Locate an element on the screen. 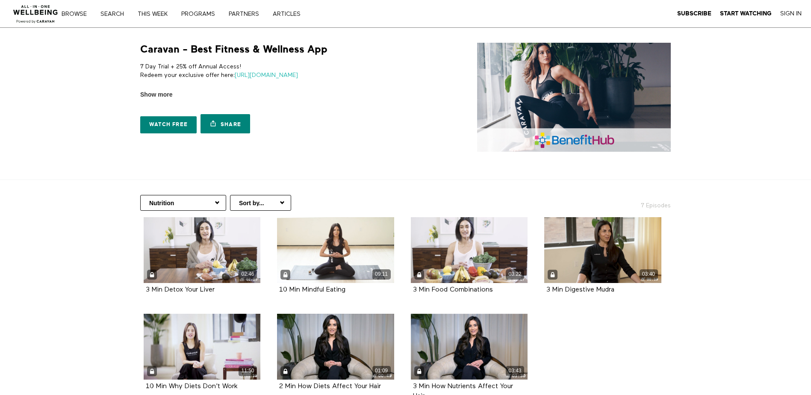 The width and height of the screenshot is (811, 395). strong: Subscribe is located at coordinates (695, 13).